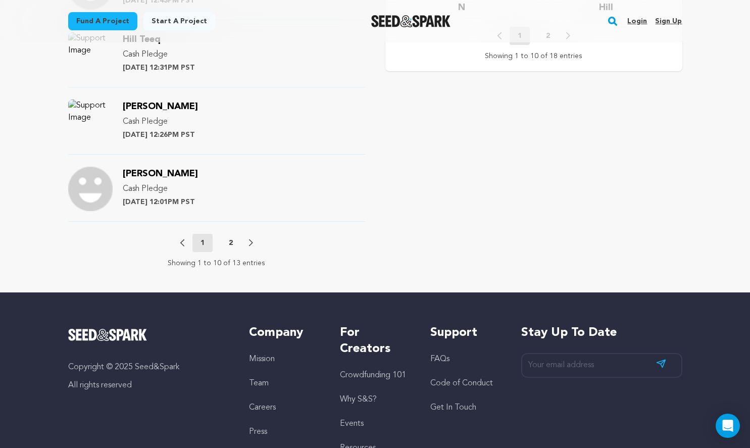 The image size is (750, 448). What do you see at coordinates (258, 432) in the screenshot?
I see `a: Press` at bounding box center [258, 432].